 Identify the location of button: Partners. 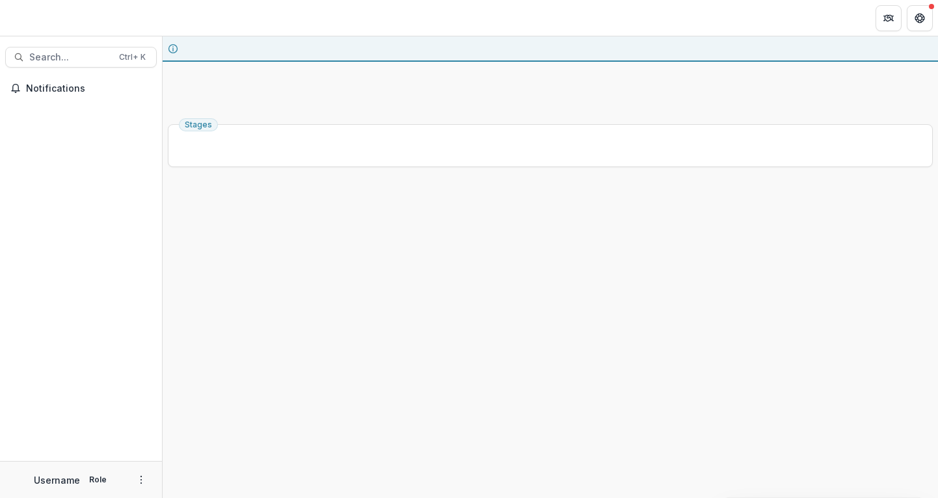
(888, 18).